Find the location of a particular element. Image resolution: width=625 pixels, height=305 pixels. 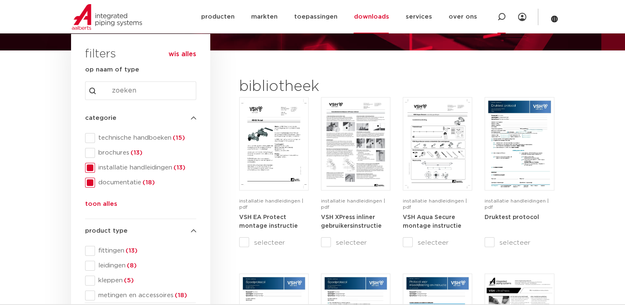

button: toon alles is located at coordinates (101, 206).